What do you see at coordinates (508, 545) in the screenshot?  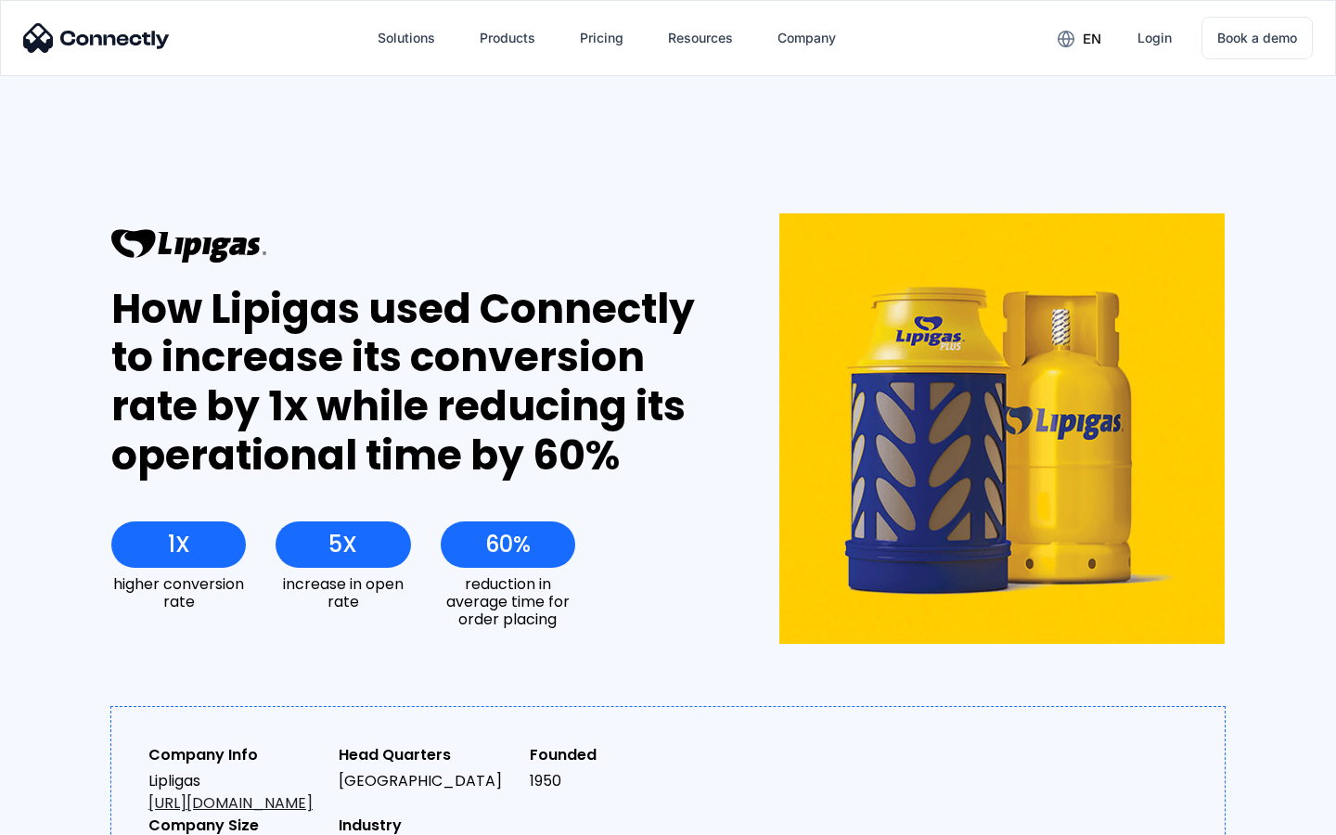 I see `div: 60%` at bounding box center [508, 545].